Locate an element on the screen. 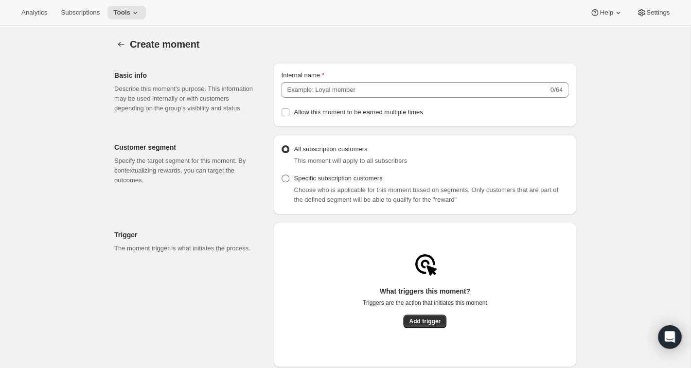 This screenshot has height=368, width=691. button: Settings is located at coordinates (653, 13).